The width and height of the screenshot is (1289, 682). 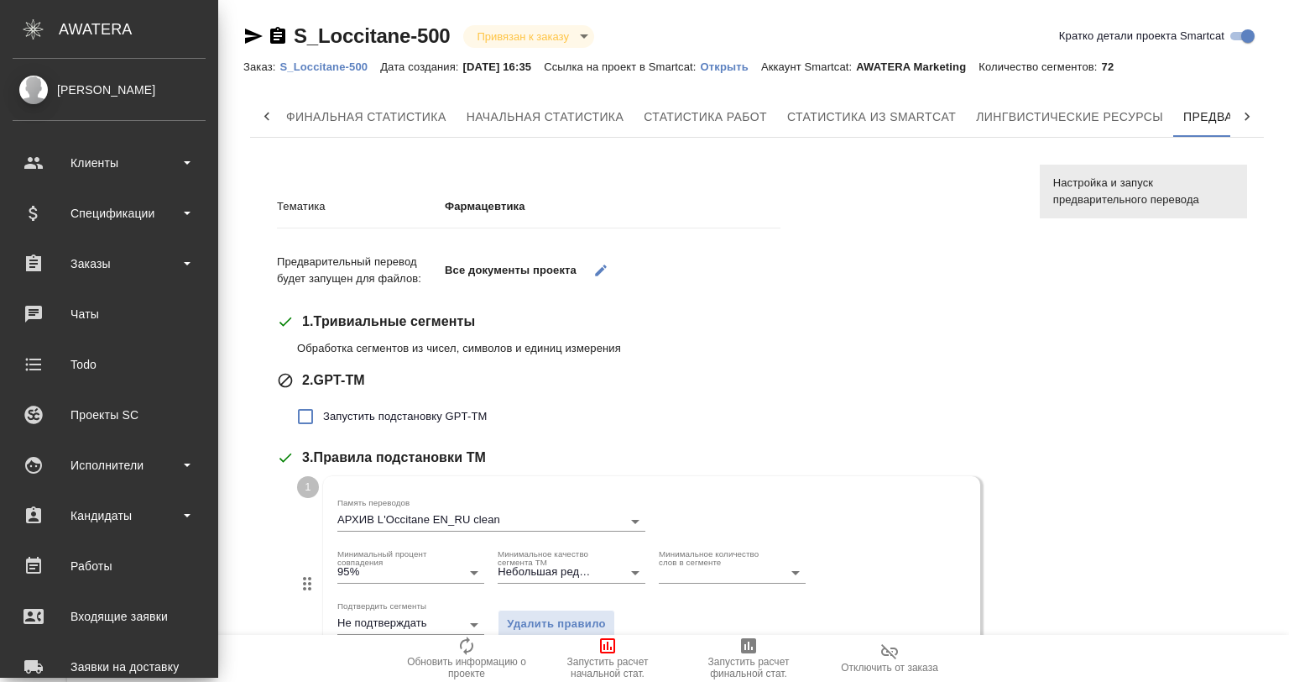 What do you see at coordinates (307, 487) in the screenshot?
I see `p: 1` at bounding box center [307, 487].